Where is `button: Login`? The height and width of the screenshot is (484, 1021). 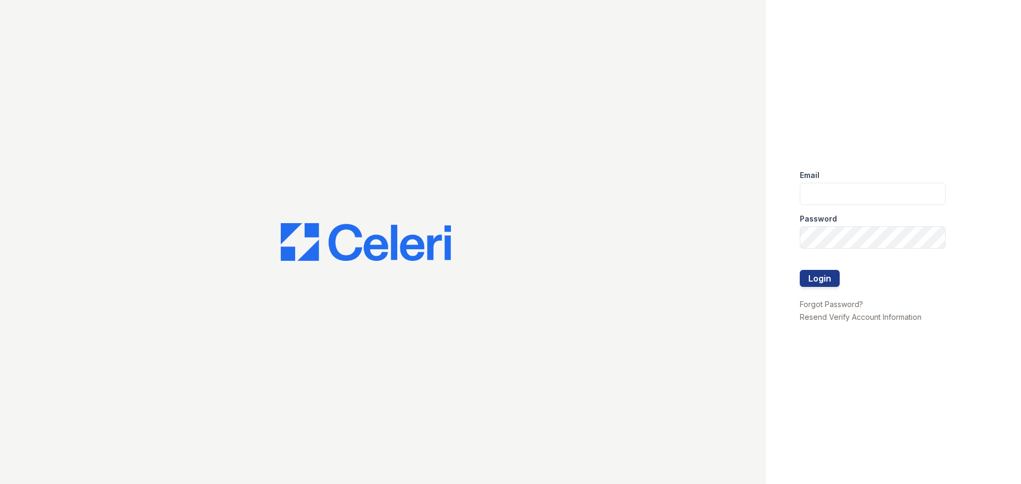 button: Login is located at coordinates (819, 279).